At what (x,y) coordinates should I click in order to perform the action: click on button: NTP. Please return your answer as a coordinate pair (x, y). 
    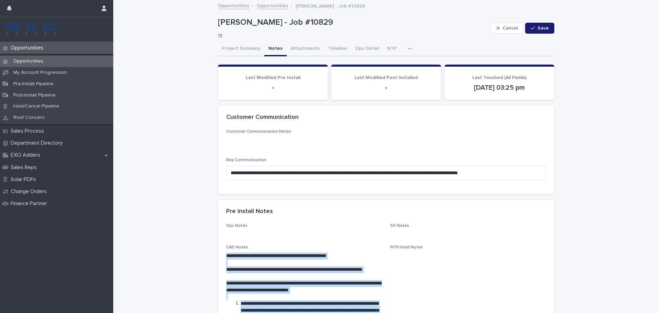
    Looking at the image, I should click on (392, 49).